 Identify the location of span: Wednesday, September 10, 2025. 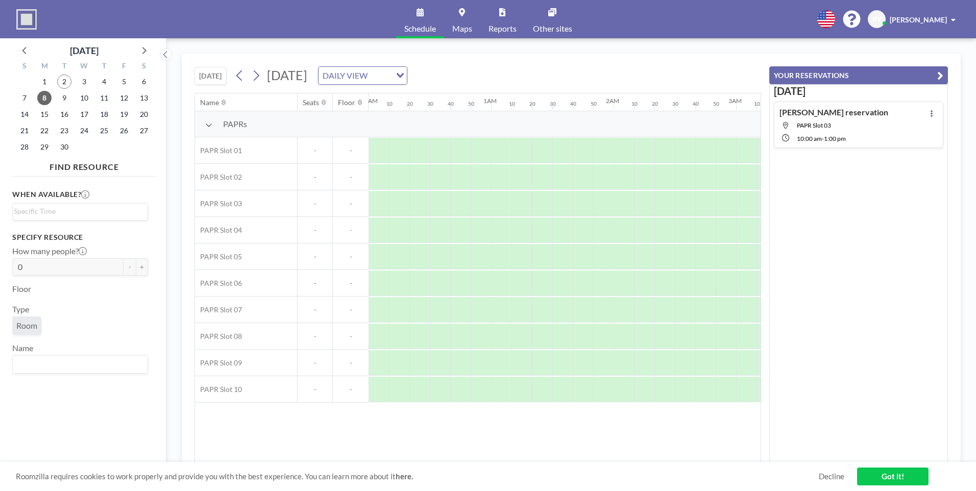
(84, 98).